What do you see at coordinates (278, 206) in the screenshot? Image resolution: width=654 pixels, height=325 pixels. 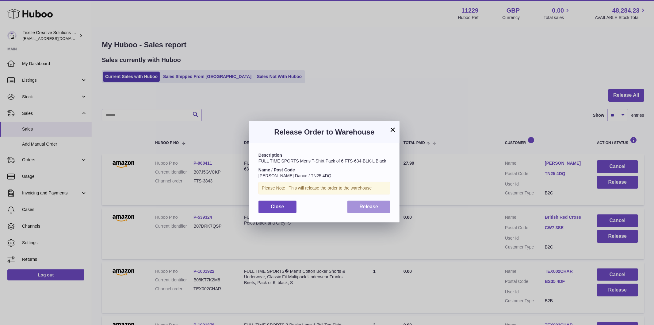 I see `span: Close` at bounding box center [278, 206].